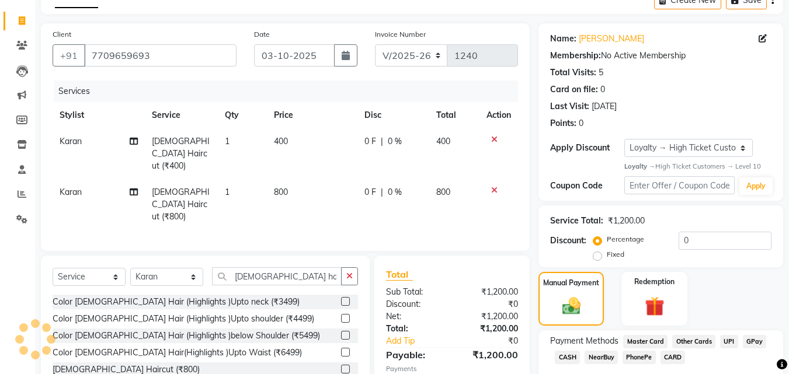  Describe the element at coordinates (626, 239) in the screenshot. I see `label: Percentage` at that location.